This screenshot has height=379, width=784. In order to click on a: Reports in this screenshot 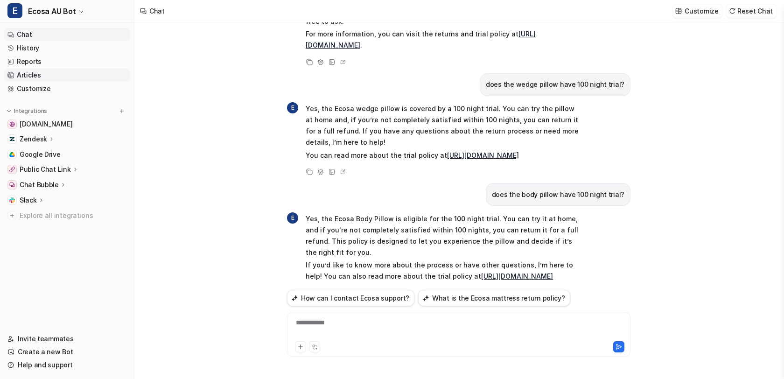, I will do `click(67, 62)`.